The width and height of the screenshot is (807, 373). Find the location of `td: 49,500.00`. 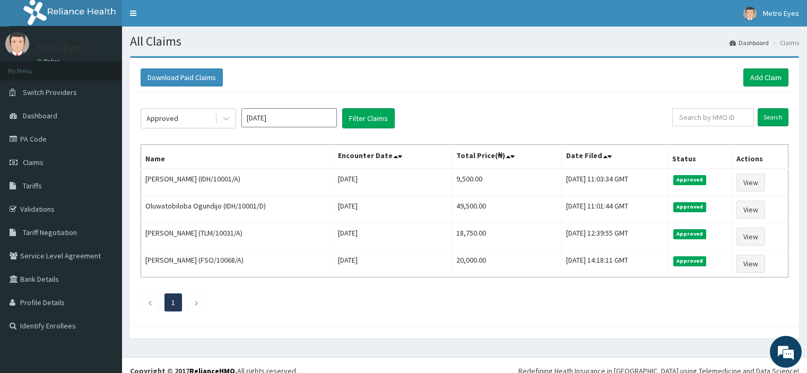

td: 49,500.00 is located at coordinates (507, 210).